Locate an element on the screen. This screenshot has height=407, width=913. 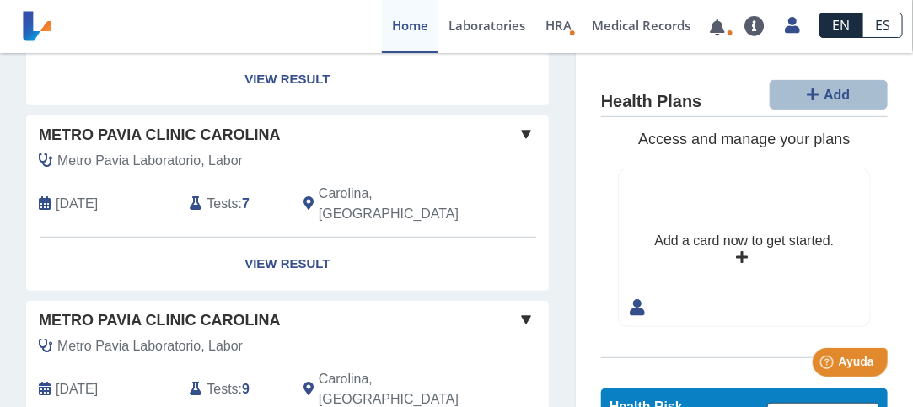
b: 9 is located at coordinates (245, 389).